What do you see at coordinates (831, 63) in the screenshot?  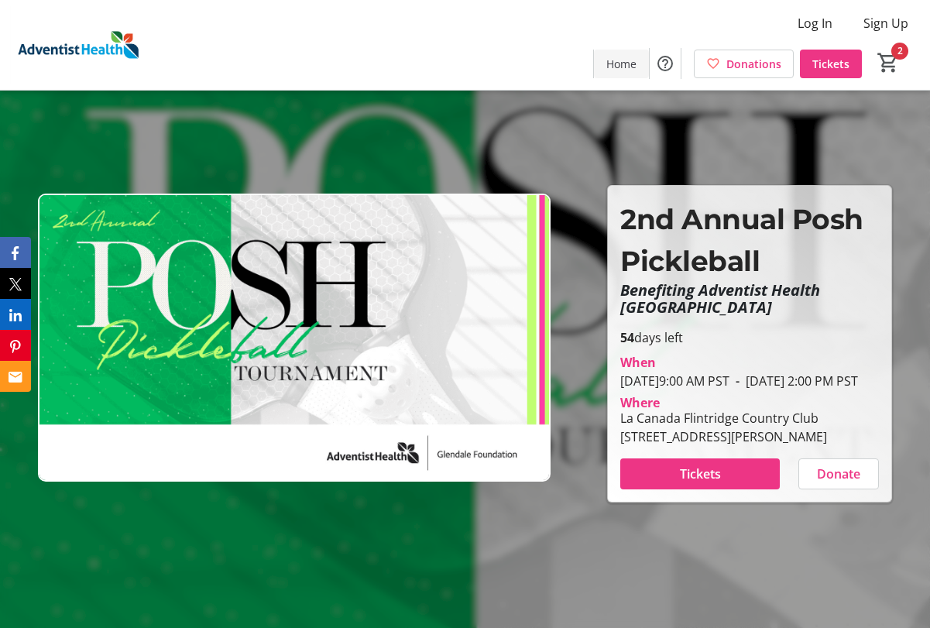 I see `a: Tickets` at bounding box center [831, 63].